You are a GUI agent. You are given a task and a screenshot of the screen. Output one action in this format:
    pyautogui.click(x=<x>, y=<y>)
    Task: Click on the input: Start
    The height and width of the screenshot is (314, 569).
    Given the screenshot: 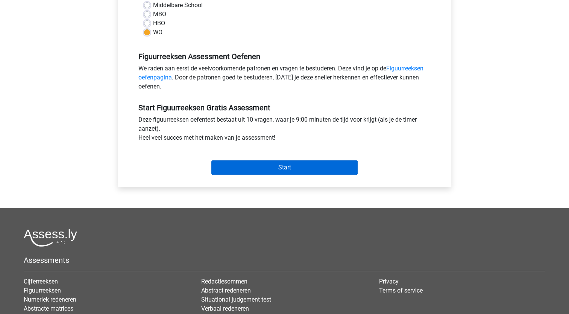 What is the action you would take?
    pyautogui.click(x=284, y=167)
    